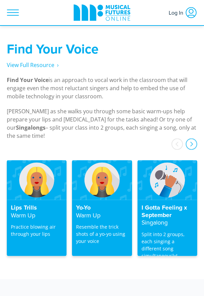  What do you see at coordinates (31, 127) in the screenshot?
I see `strong: Singalongs` at bounding box center [31, 127].